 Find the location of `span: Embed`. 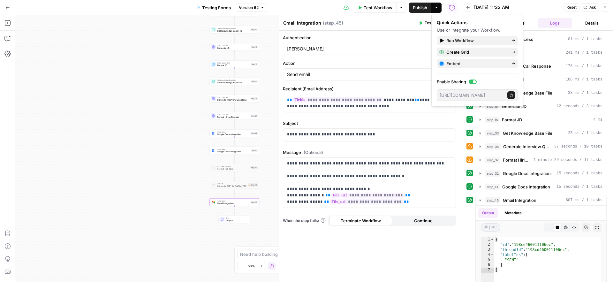

span: Embed is located at coordinates (476, 64).